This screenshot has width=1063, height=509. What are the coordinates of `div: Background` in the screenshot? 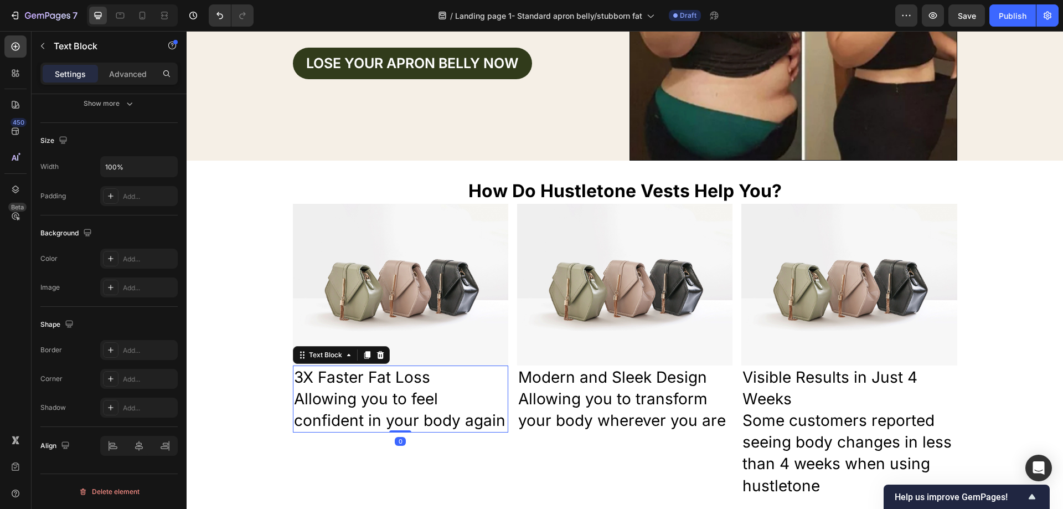 It's located at (67, 233).